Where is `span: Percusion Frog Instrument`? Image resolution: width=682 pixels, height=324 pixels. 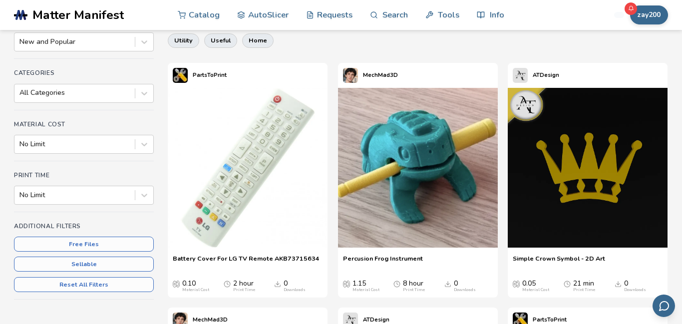
span: Percusion Frog Instrument is located at coordinates (383, 262).